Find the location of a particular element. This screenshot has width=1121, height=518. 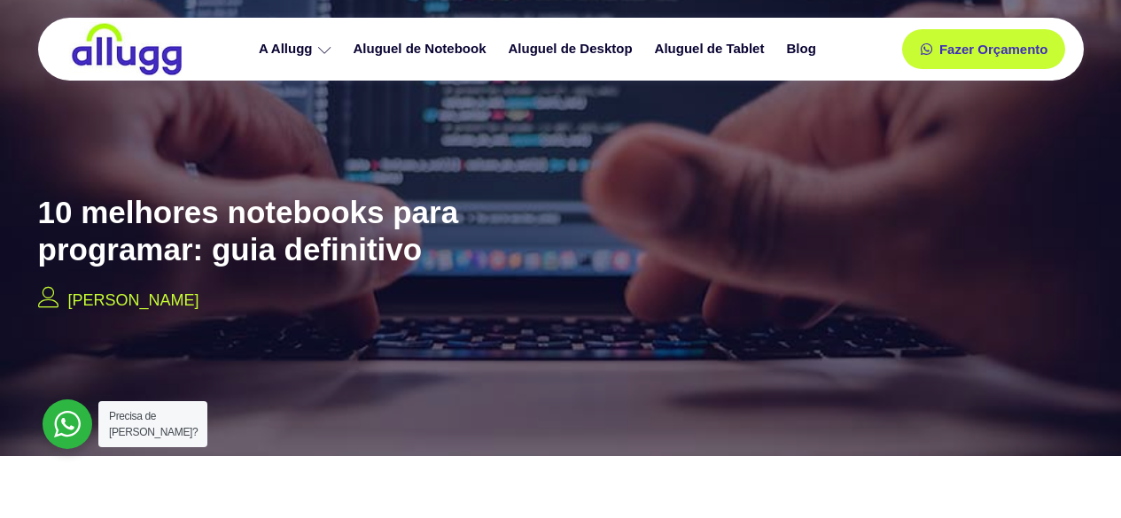

a: Aluguel de Desktop is located at coordinates (573, 49).